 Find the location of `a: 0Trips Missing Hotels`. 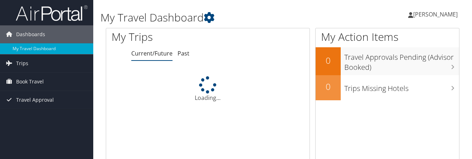

a: 0Trips Missing Hotels is located at coordinates (388, 88).